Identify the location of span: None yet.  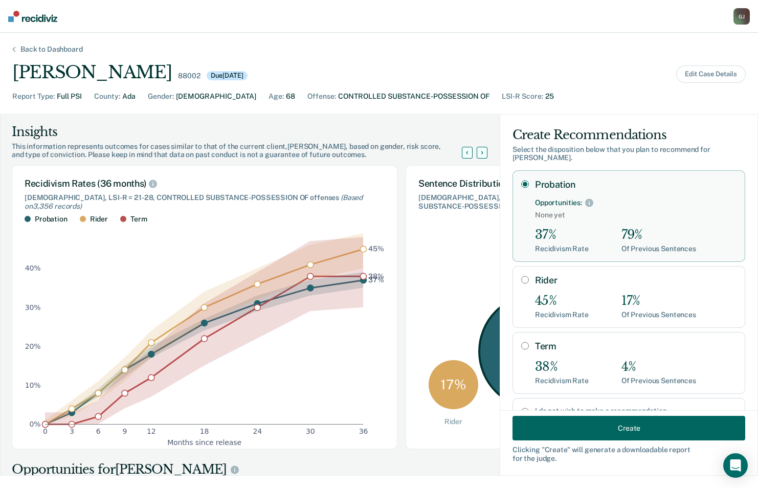
(635, 215).